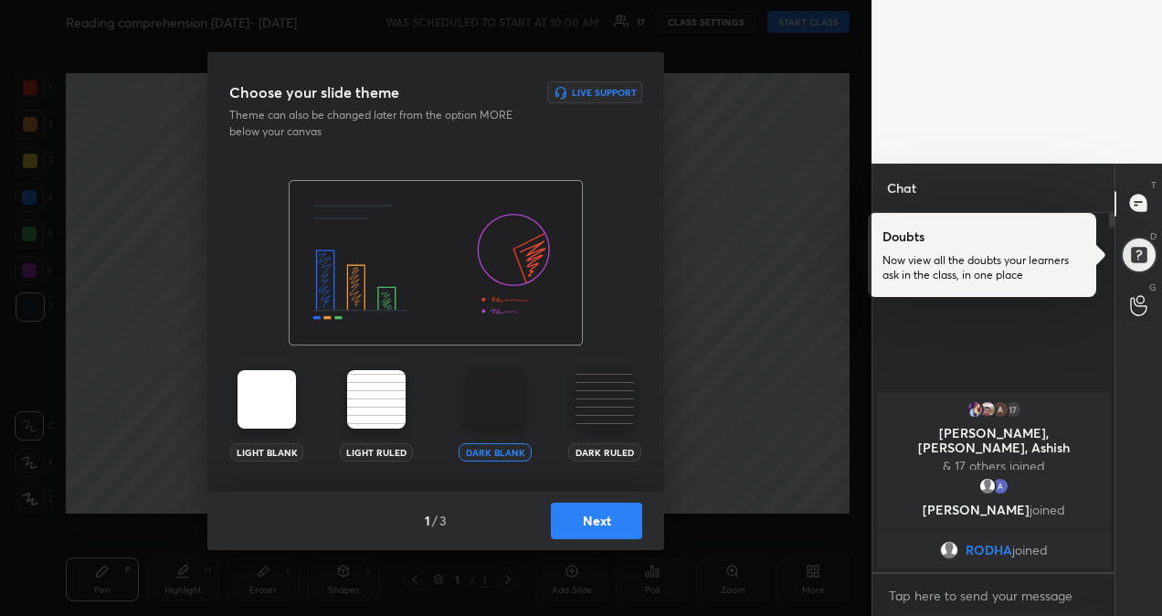  What do you see at coordinates (1153, 287) in the screenshot?
I see `p: G` at bounding box center [1153, 287].